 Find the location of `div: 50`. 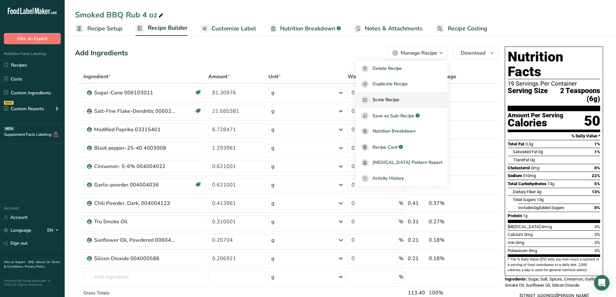

div: 50 is located at coordinates (592, 121).